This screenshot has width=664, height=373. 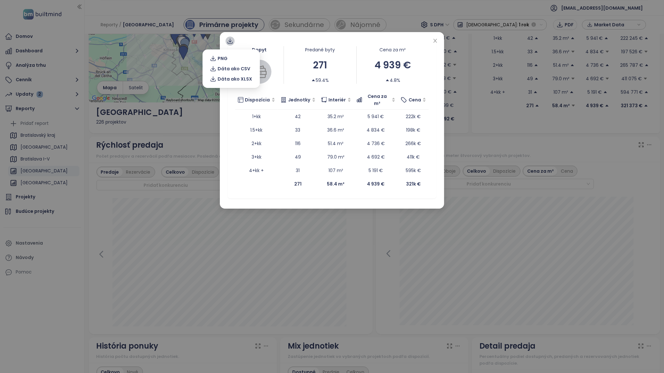 What do you see at coordinates (393, 80) in the screenshot?
I see `div: 4.8%` at bounding box center [393, 80].